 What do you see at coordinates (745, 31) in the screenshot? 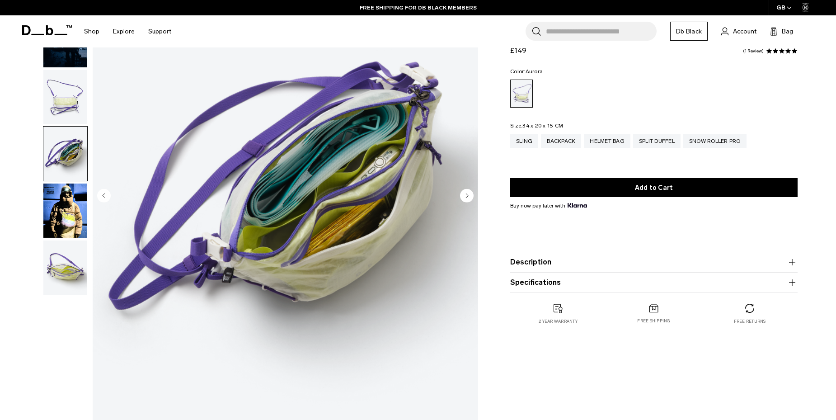
I see `span: Account` at bounding box center [745, 31].